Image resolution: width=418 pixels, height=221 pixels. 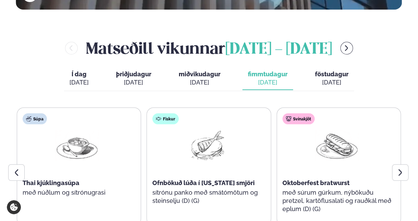 I want to click on span: Oktoberfest bratwurst, so click(x=316, y=183).